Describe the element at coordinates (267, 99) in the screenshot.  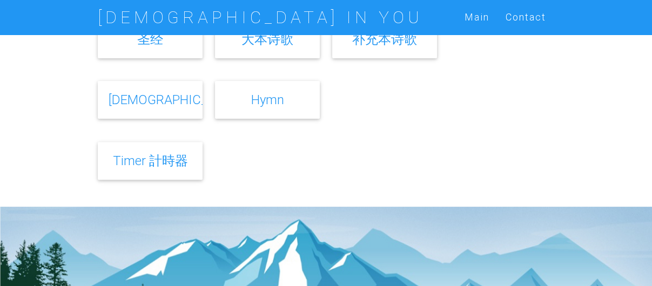
I see `a: Hymn` at that location.